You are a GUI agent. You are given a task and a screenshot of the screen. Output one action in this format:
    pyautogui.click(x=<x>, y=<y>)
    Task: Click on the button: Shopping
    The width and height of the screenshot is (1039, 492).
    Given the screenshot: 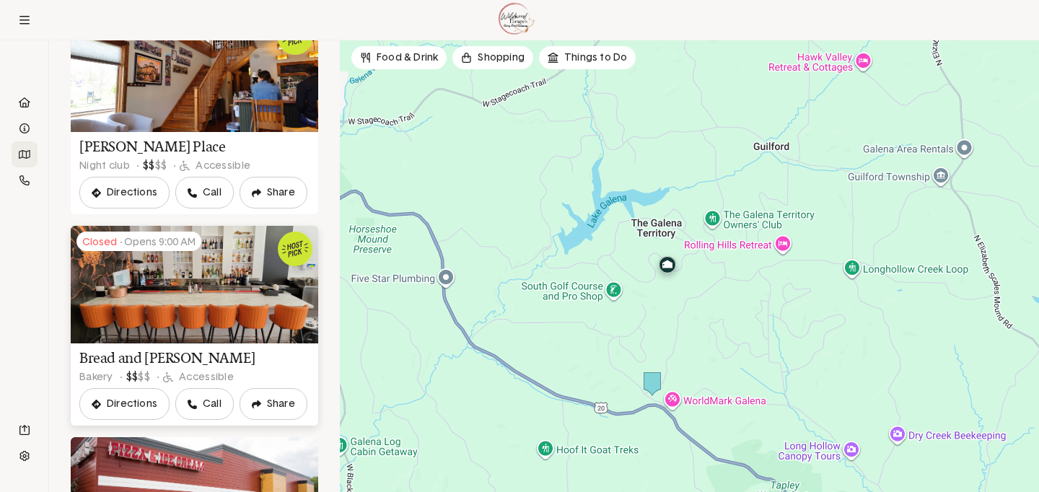 What is the action you would take?
    pyautogui.click(x=493, y=58)
    